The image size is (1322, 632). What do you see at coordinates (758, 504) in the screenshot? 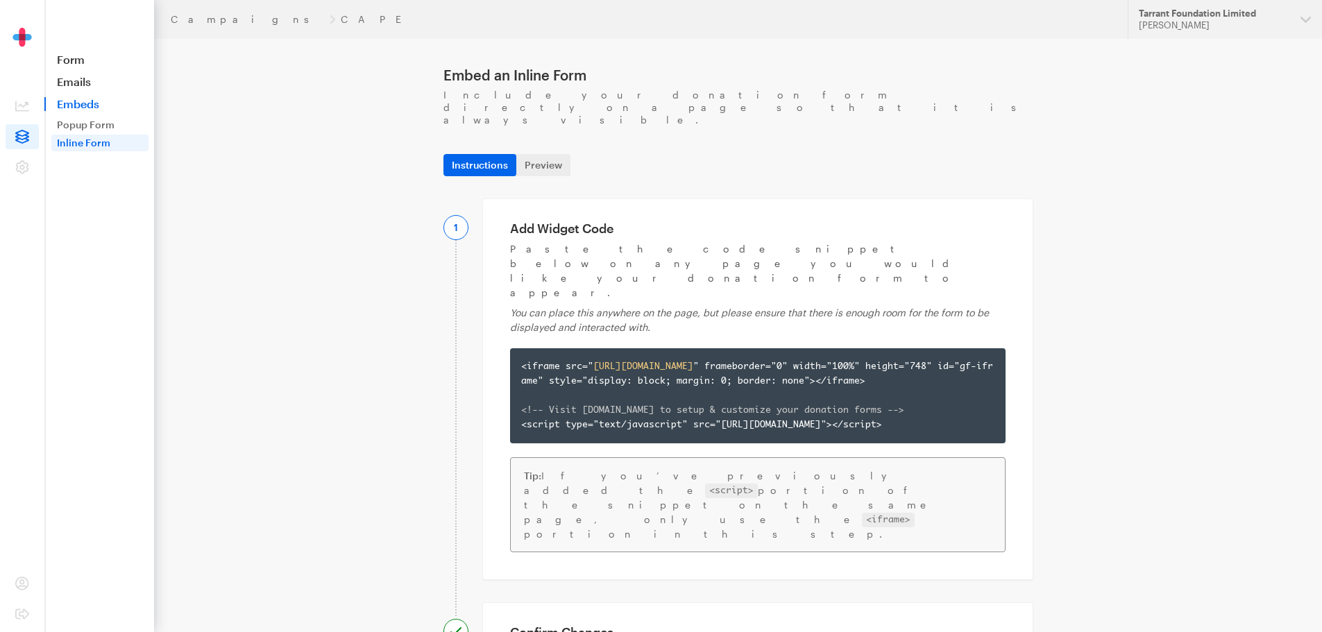
I see `div: If you’ve previously added the portion of the snippet on the same page, only use the portion in t...` at bounding box center [758, 504].